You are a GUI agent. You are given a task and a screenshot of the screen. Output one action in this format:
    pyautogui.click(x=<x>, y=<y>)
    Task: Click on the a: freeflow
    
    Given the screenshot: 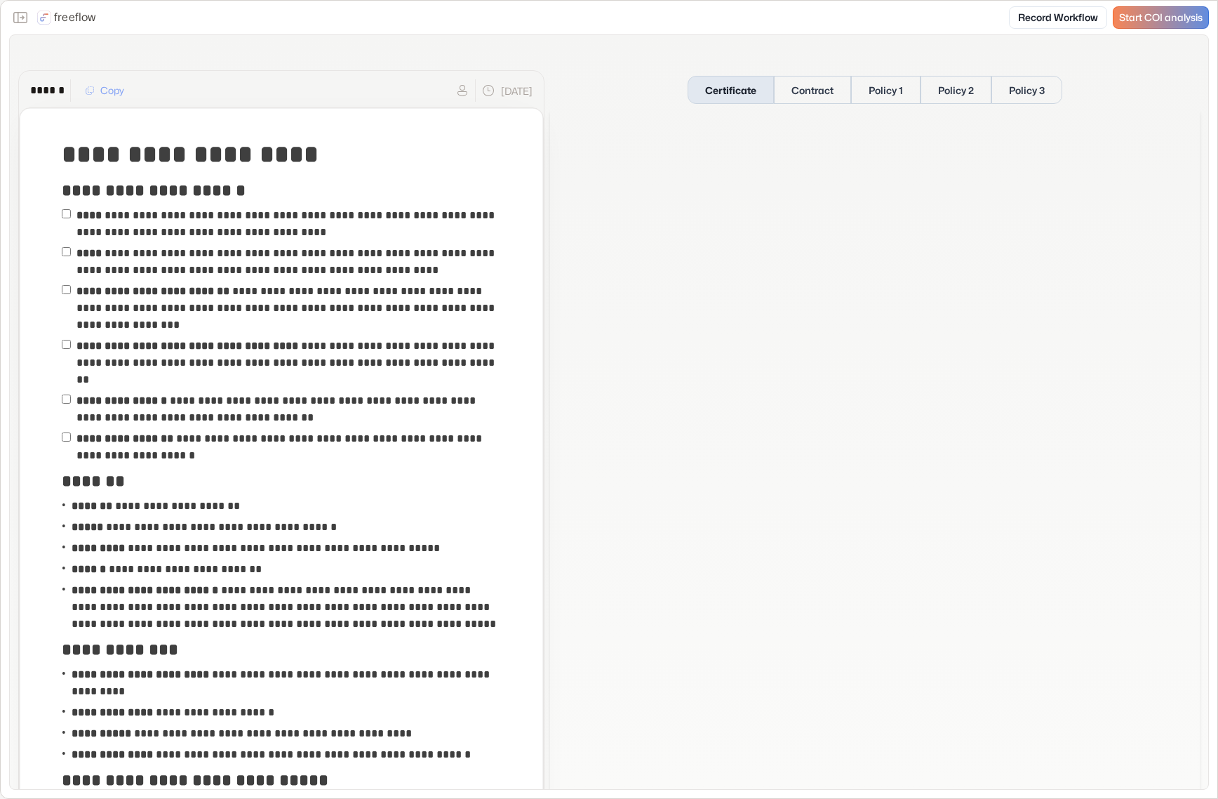 What is the action you would take?
    pyautogui.click(x=67, y=18)
    